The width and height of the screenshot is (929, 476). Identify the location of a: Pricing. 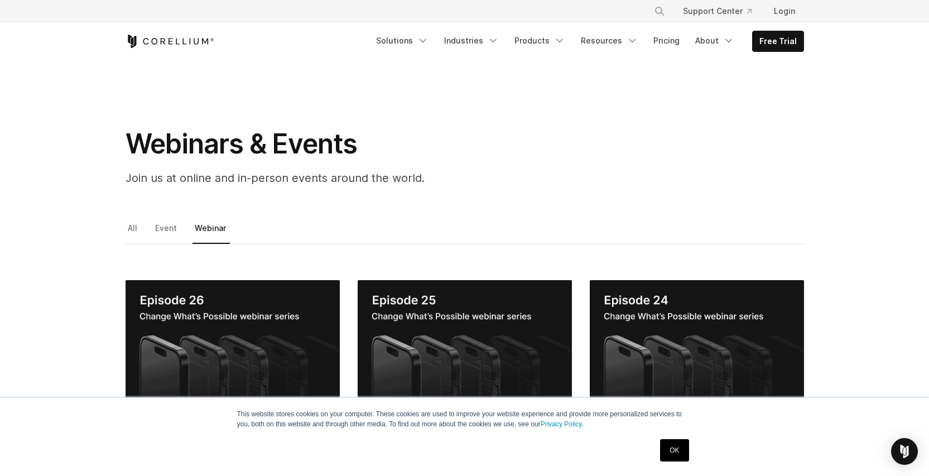
(666, 41).